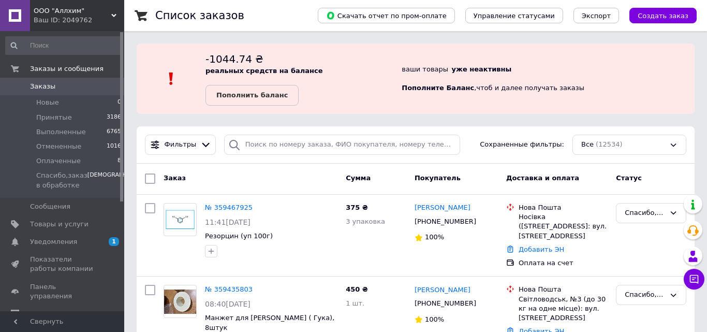  Describe the element at coordinates (54, 118) in the screenshot. I see `span: Принятые` at that location.